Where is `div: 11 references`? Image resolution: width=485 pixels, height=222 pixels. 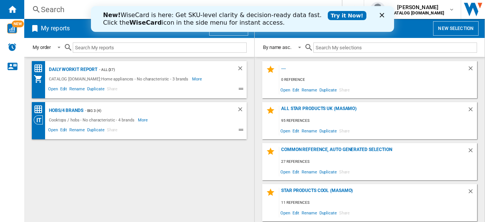
div: 11 references is located at coordinates (378, 202).